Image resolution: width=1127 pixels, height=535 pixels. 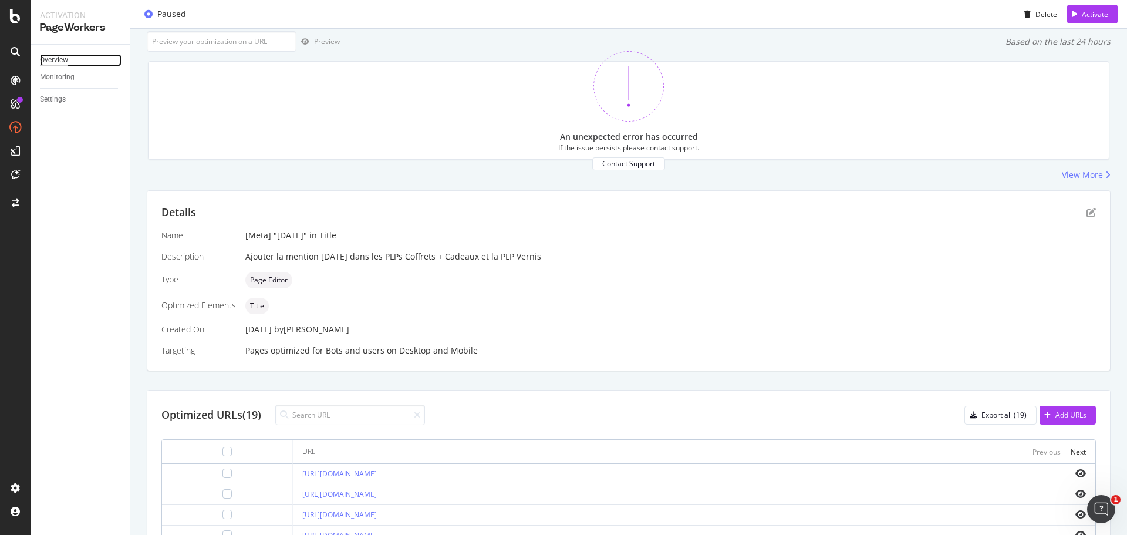 I want to click on div: Bots and users, so click(x=355, y=350).